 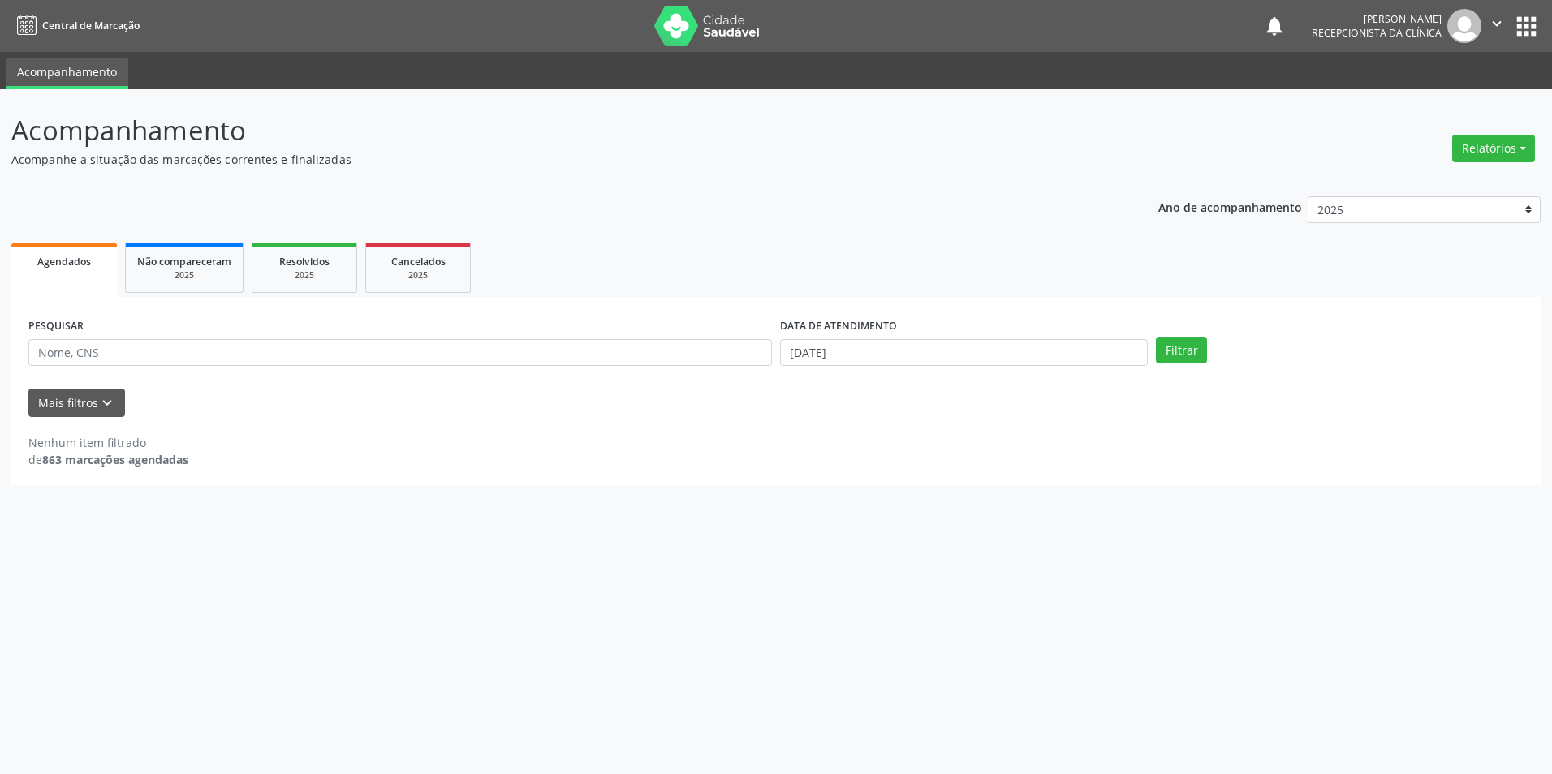 What do you see at coordinates (1464, 26) in the screenshot?
I see `img: img` at bounding box center [1464, 26].